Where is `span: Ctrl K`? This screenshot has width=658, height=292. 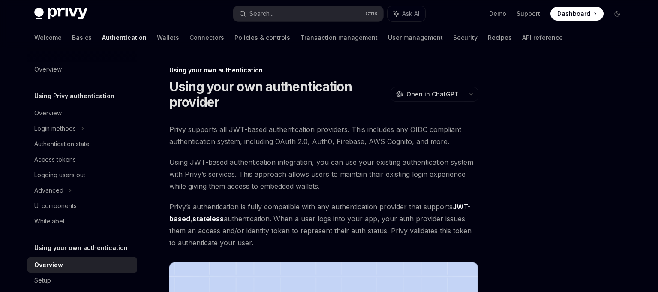
span: Ctrl K is located at coordinates (372, 14).